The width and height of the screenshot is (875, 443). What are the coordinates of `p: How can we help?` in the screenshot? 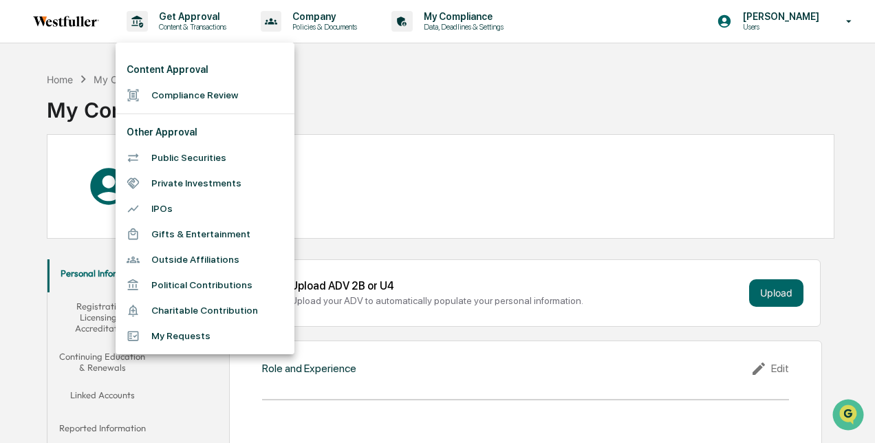 It's located at (132, 39).